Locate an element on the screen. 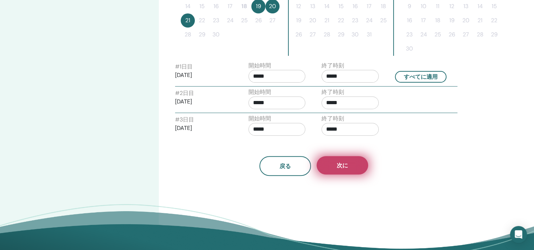  button: 17 is located at coordinates (424, 20).